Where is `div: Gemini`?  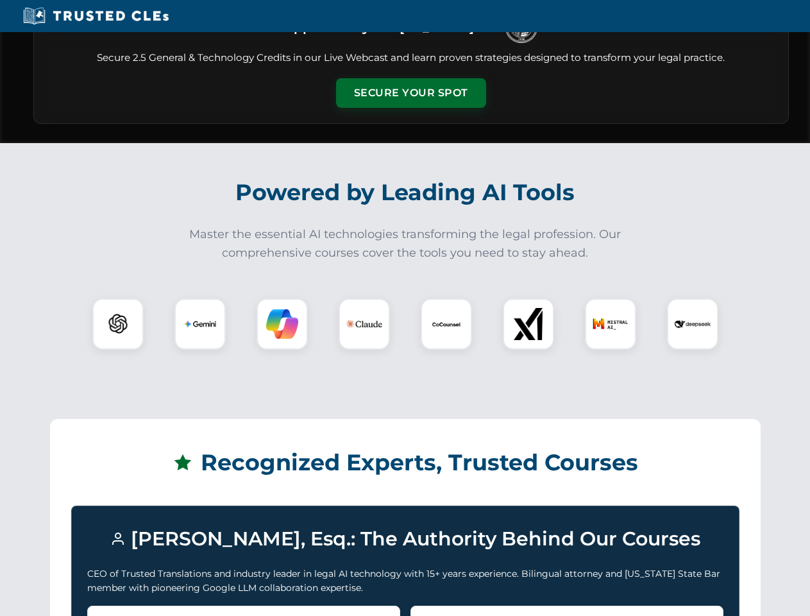
div: Gemini is located at coordinates (200, 324).